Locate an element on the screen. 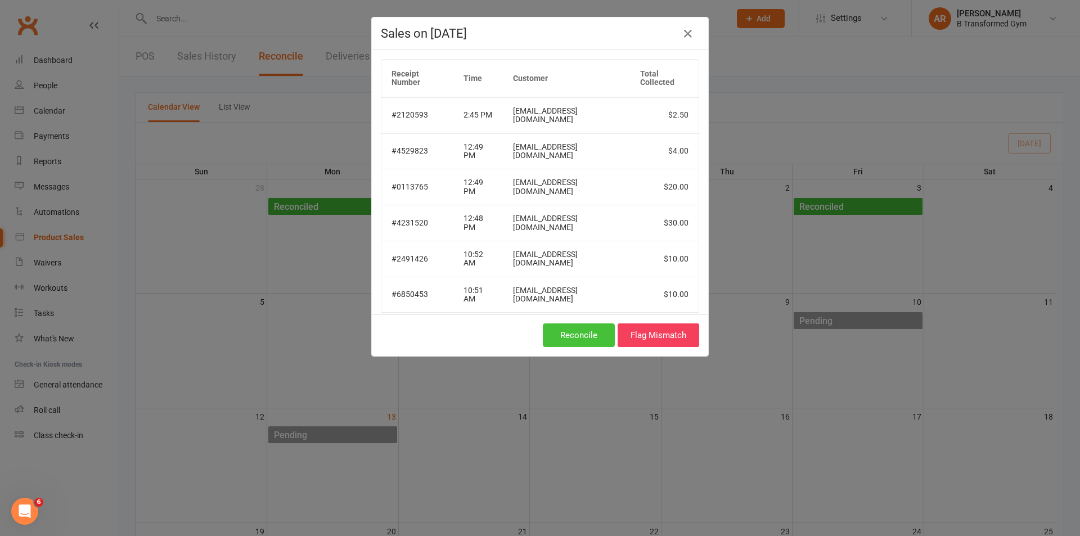 This screenshot has height=536, width=1080. button: Flag Mismatch is located at coordinates (658, 335).